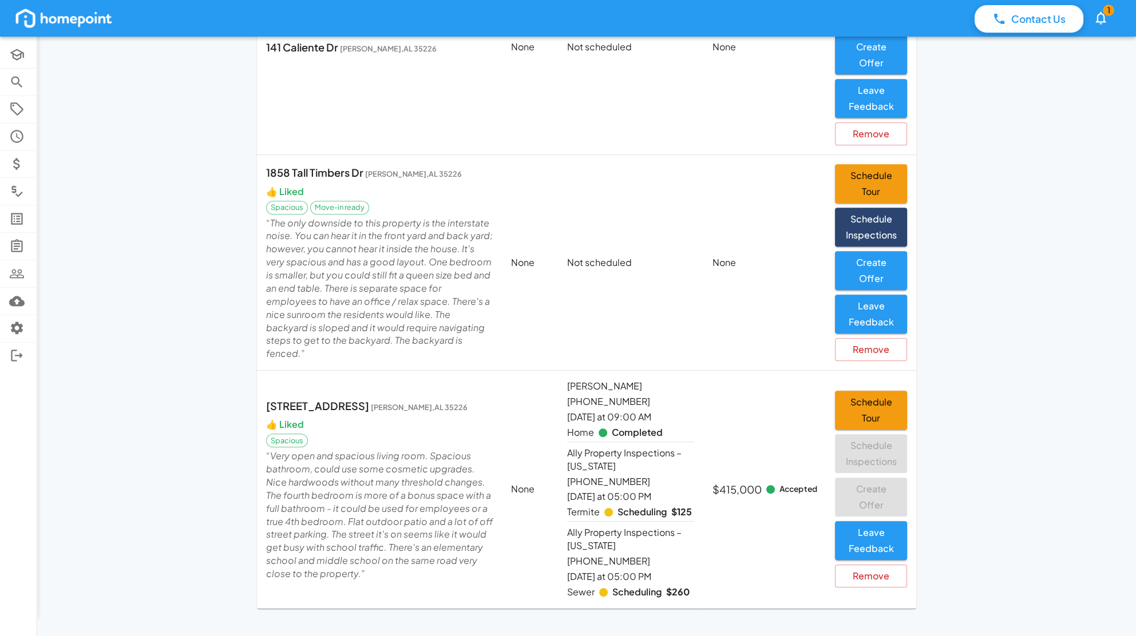 The width and height of the screenshot is (1136, 636). I want to click on p: 1858 Tall Timbers Dr, so click(379, 172).